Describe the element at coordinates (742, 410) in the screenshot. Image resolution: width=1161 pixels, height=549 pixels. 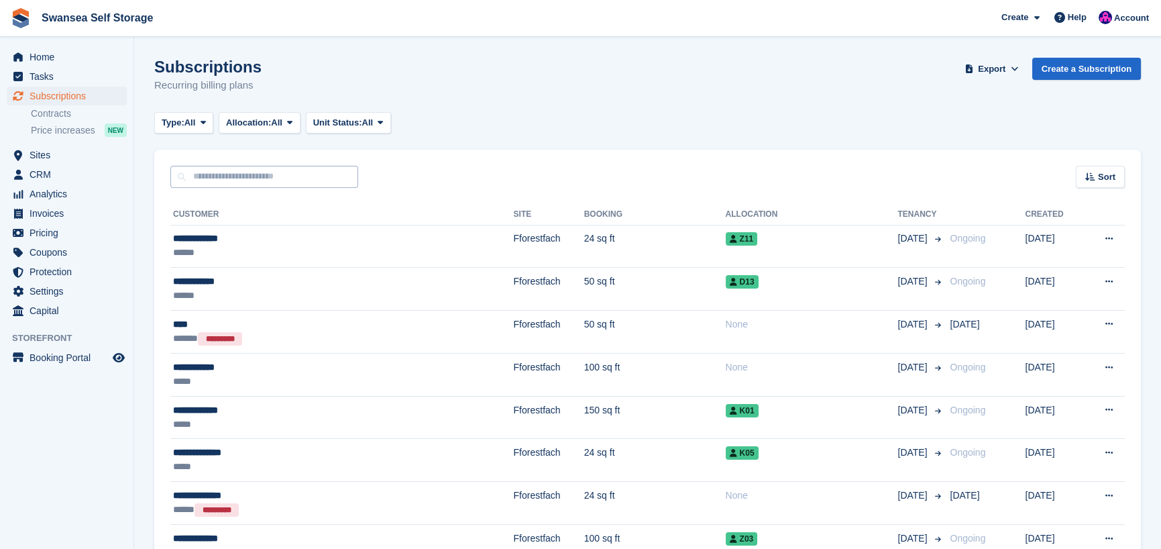
I see `span: K01` at that location.